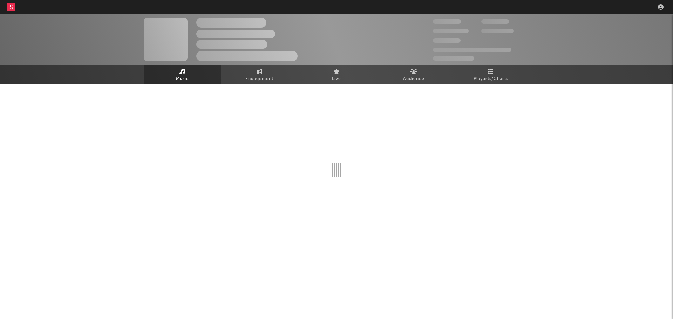 Image resolution: width=673 pixels, height=319 pixels. Describe the element at coordinates (491, 74) in the screenshot. I see `a: Playlists/Charts` at that location.